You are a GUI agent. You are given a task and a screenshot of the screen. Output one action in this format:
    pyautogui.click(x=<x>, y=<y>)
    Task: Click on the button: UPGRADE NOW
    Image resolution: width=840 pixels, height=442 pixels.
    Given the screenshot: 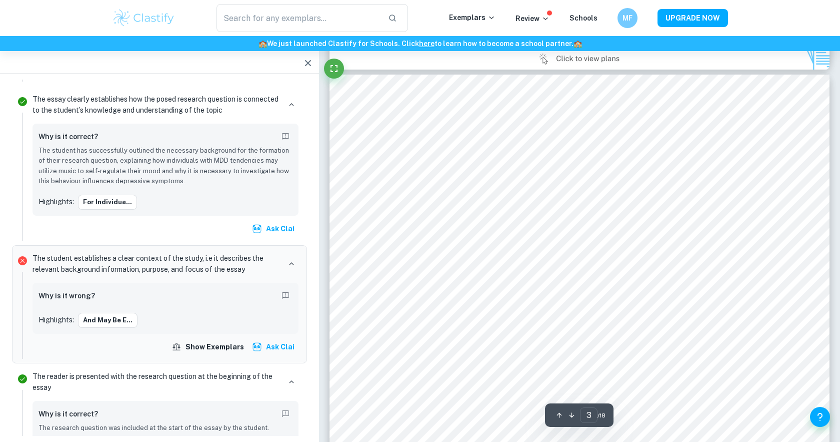 What is the action you would take?
    pyautogui.click(x=693, y=18)
    